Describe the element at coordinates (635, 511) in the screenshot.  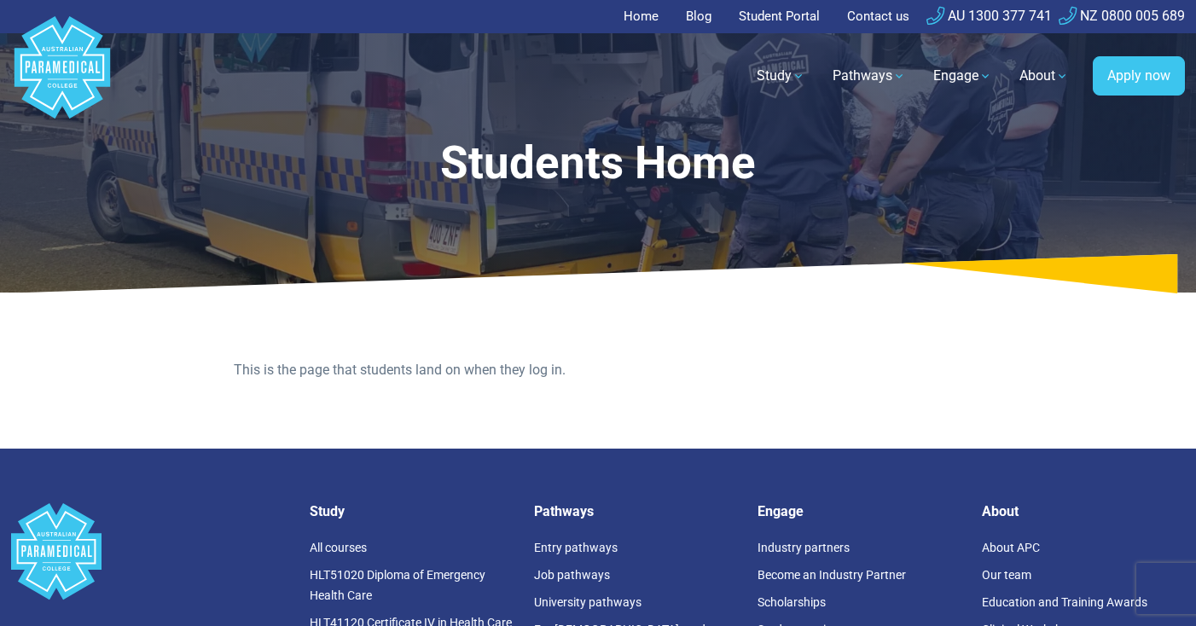
I see `h5: Pathways` at that location.